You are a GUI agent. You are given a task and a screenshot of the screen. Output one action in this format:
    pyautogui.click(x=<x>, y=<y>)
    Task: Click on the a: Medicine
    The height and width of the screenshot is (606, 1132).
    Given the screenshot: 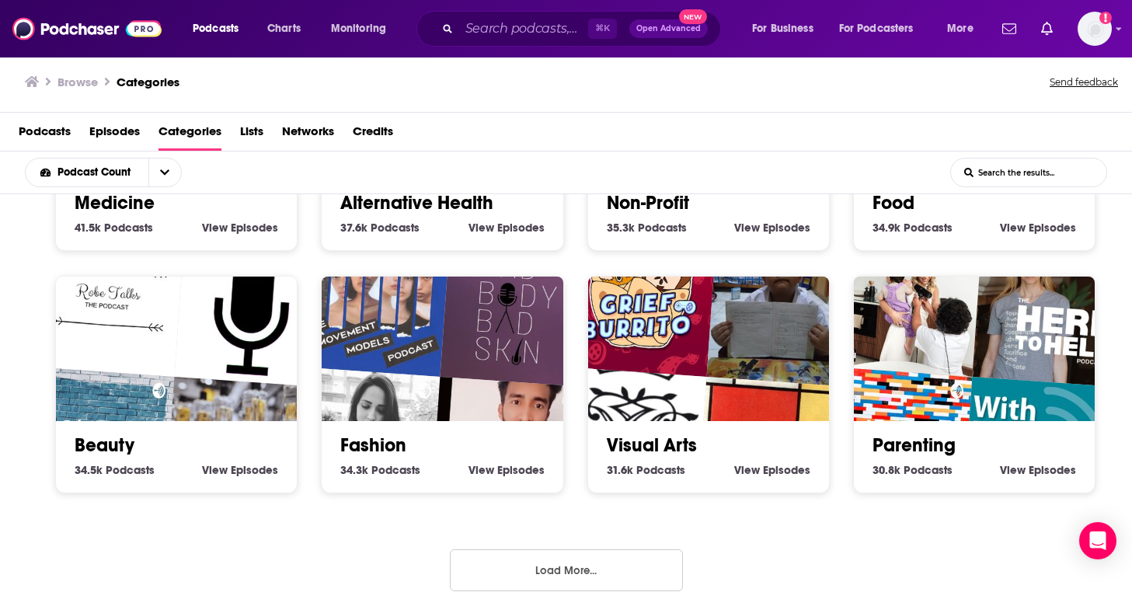 What is the action you would take?
    pyautogui.click(x=114, y=203)
    